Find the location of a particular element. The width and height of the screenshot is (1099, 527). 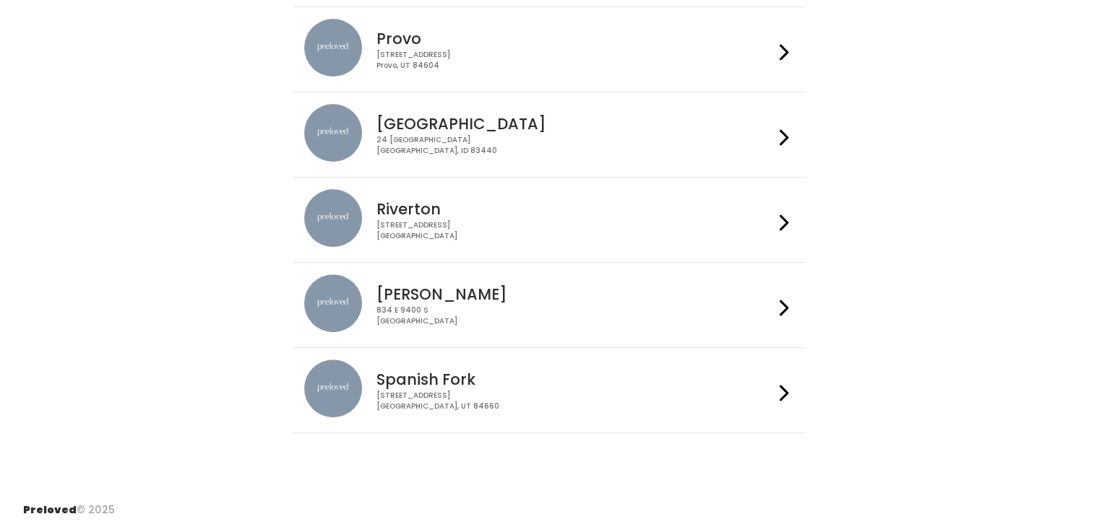

h4: Spanish Fork is located at coordinates (575, 379).